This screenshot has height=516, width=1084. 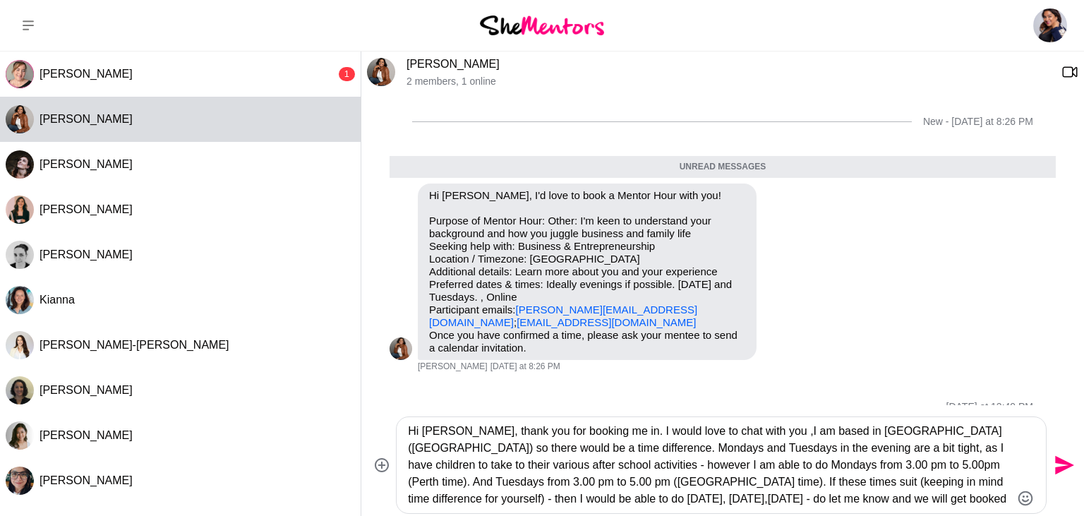 What do you see at coordinates (1062, 465) in the screenshot?
I see `button: Send` at bounding box center [1062, 465].